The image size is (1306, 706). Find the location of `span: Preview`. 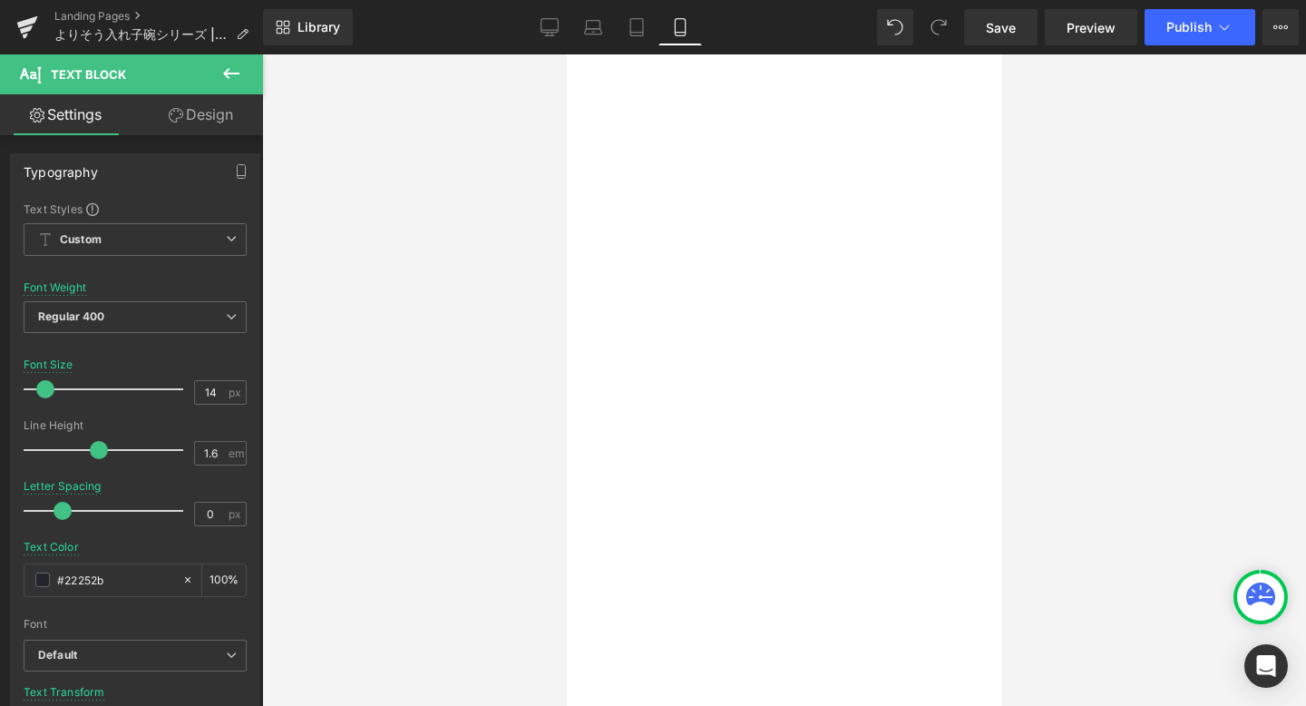

span: Preview is located at coordinates (1091, 27).